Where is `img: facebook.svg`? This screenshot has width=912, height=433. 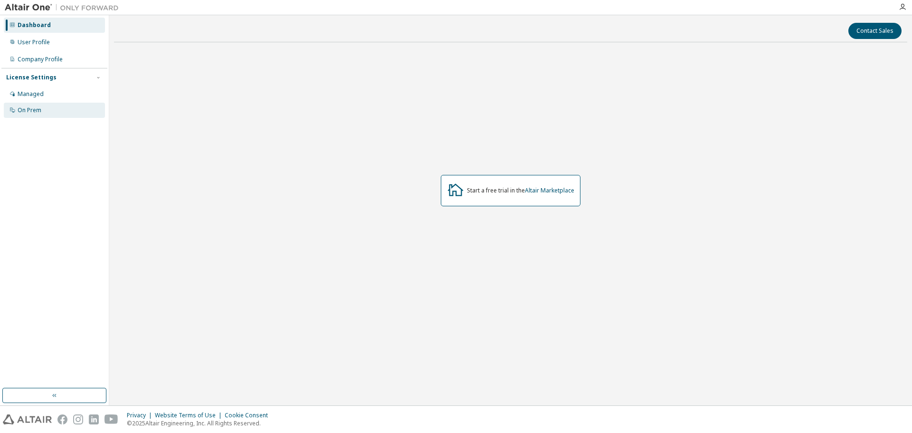 img: facebook.svg is located at coordinates (62, 419).